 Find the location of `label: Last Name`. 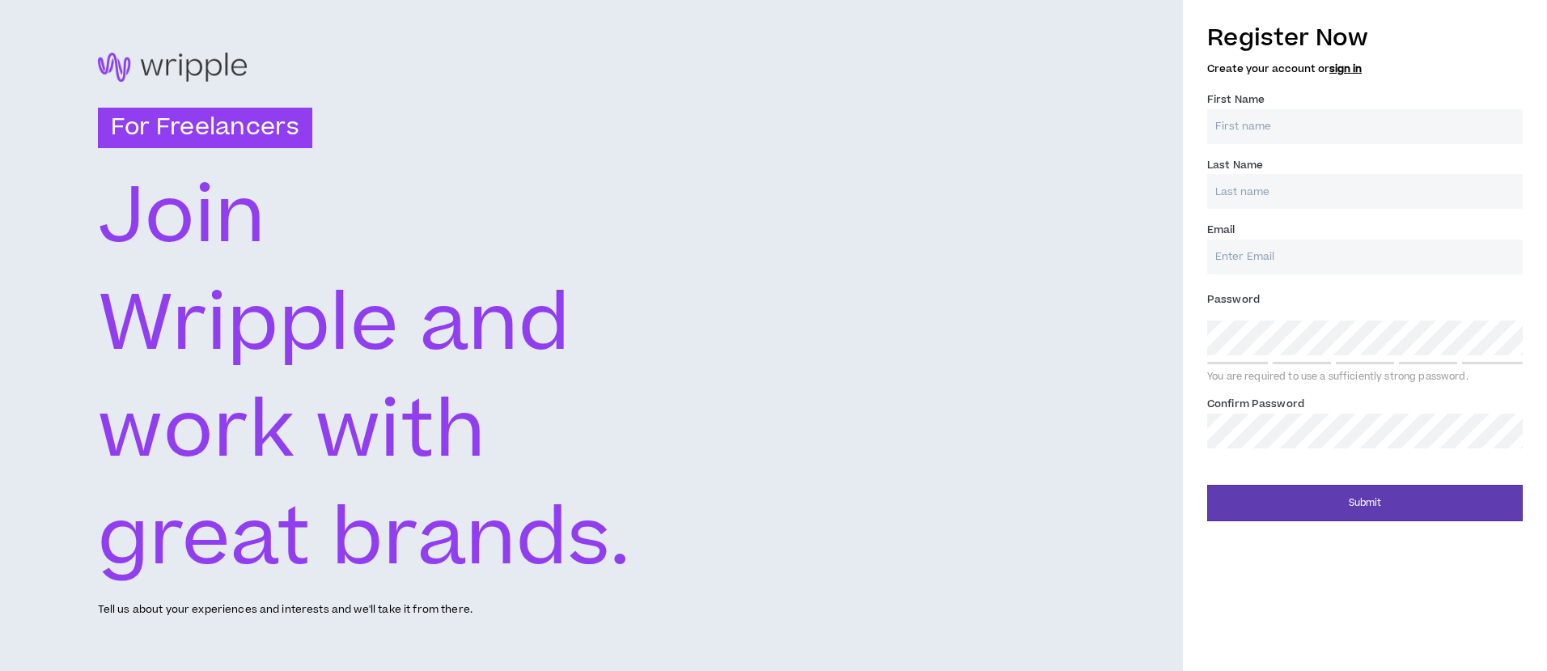

label: Last Name is located at coordinates (1235, 165).